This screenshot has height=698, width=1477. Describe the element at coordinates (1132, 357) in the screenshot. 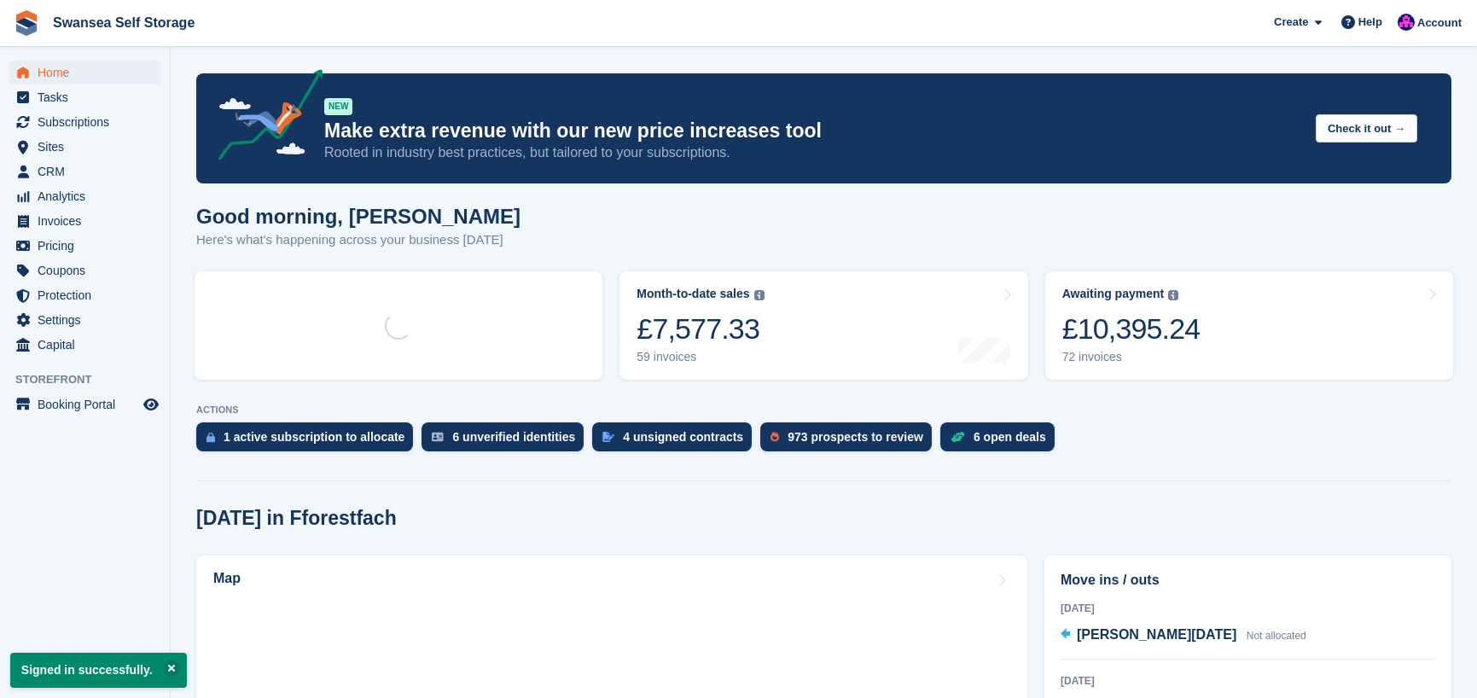

I see `div: 72 invoices` at that location.